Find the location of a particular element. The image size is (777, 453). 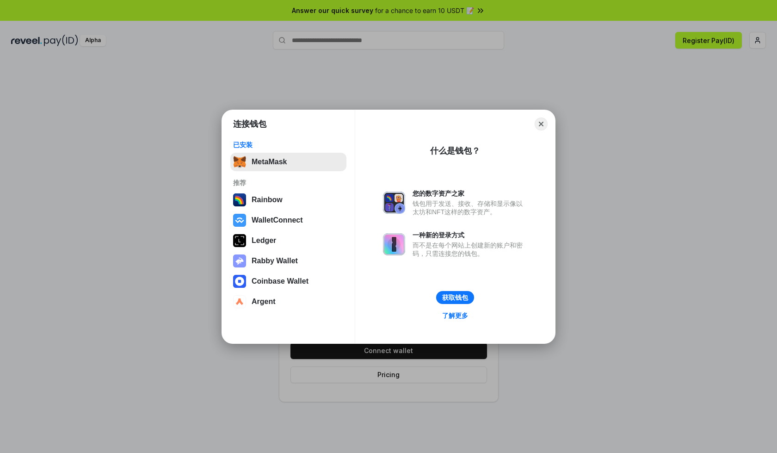

a: 了解更多 is located at coordinates (455, 315).